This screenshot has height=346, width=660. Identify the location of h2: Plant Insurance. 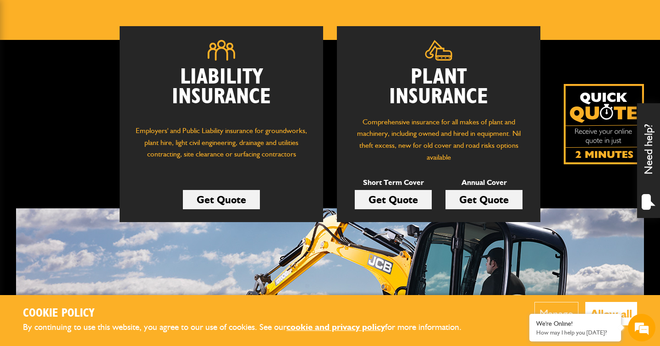
(439, 87).